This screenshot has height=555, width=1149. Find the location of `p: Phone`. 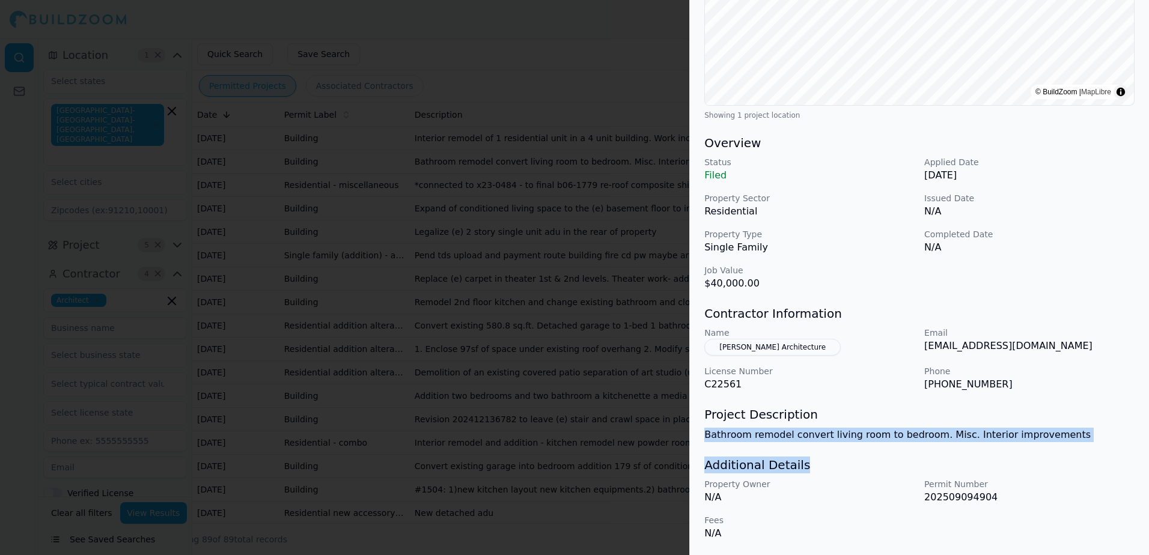

p: Phone is located at coordinates (1030, 372).